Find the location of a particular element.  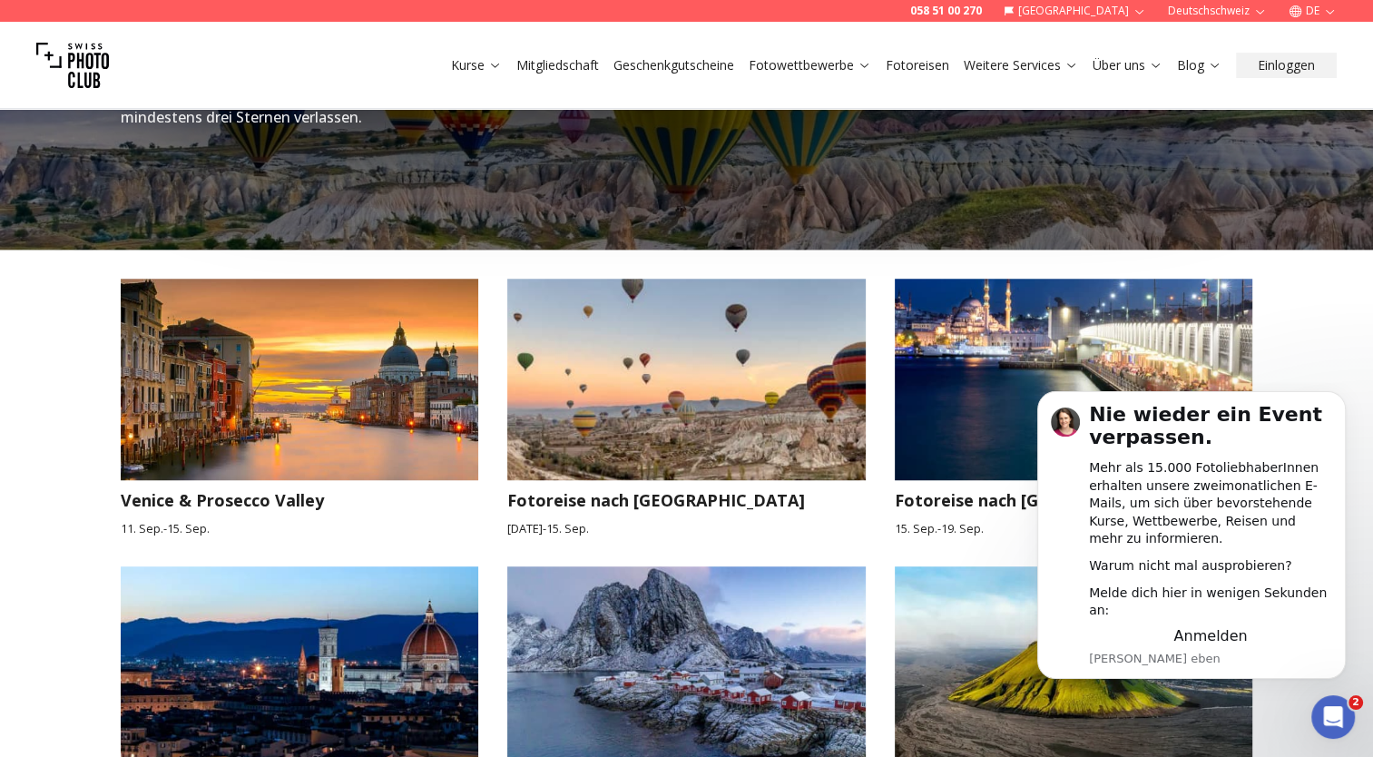

button: Geschenkgutscheine is located at coordinates (673, 65).